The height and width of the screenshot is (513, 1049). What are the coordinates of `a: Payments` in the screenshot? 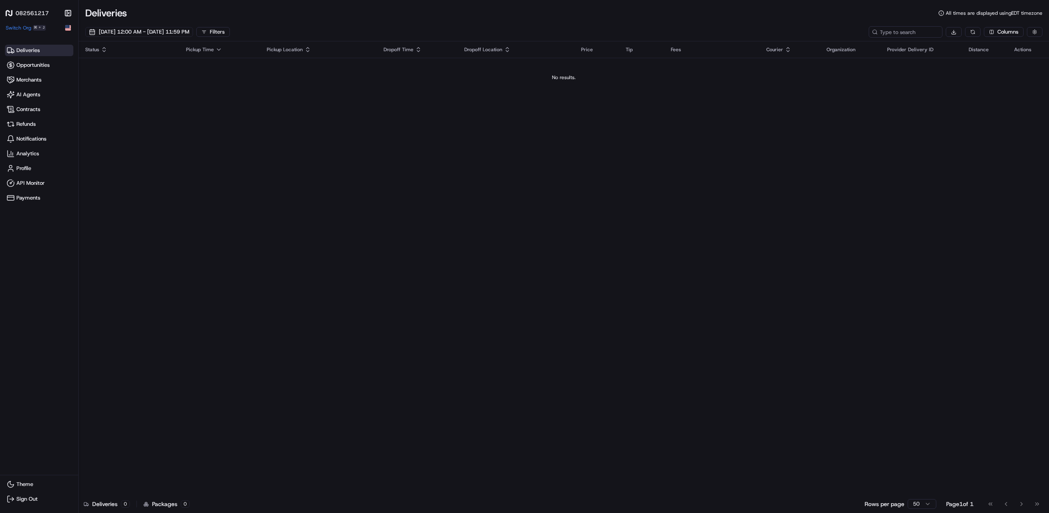 It's located at (39, 198).